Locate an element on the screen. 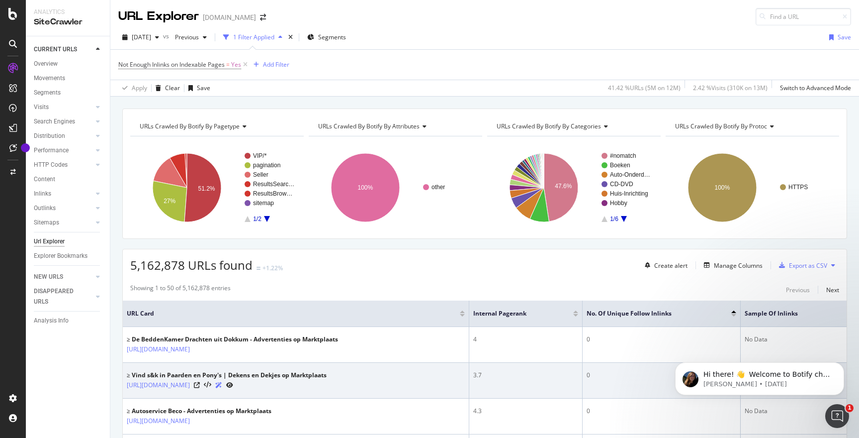 This screenshot has width=859, height=438. div: Performance is located at coordinates (51, 150).